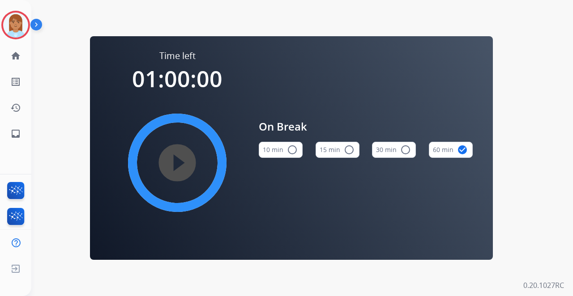 This screenshot has width=573, height=296. Describe the element at coordinates (463, 150) in the screenshot. I see `mat-icon: check_circle` at that location.